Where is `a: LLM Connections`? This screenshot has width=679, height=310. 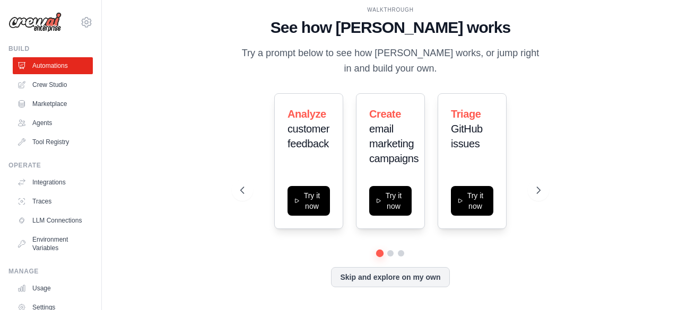
a: LLM Connections is located at coordinates (53, 221).